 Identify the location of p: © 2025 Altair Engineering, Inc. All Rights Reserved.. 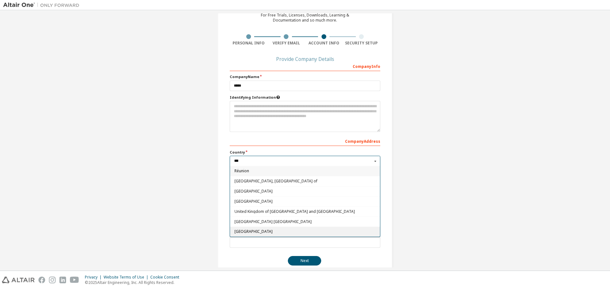
(134, 283).